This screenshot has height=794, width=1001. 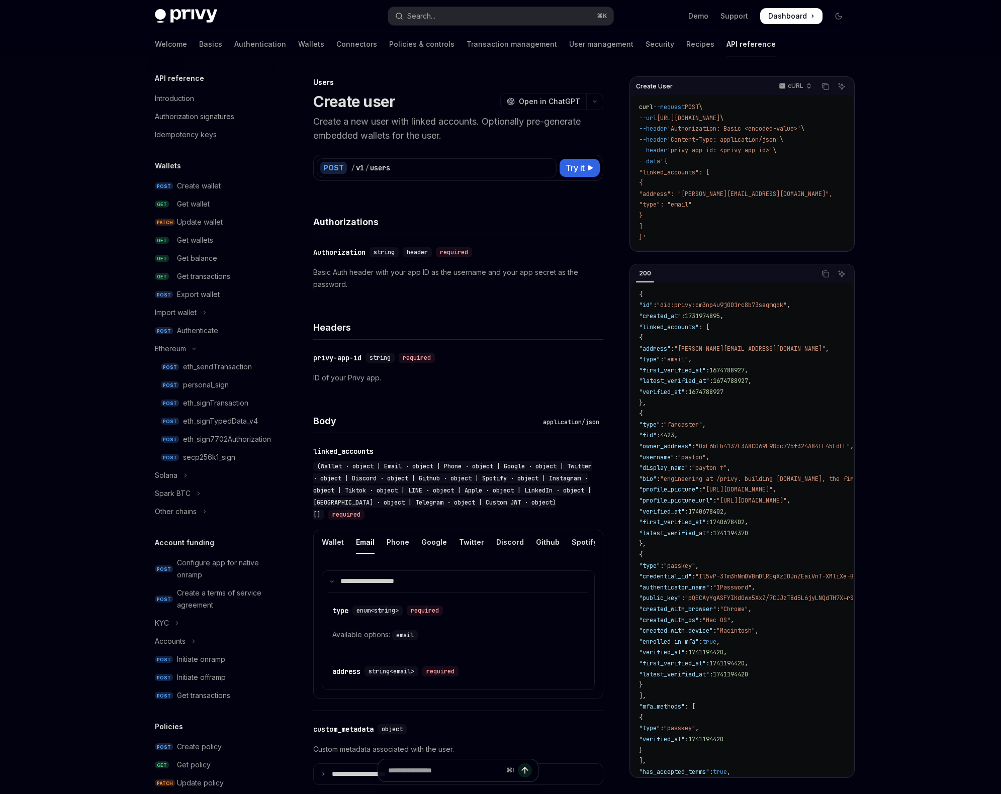 I want to click on button: Toggle Spark BTC section, so click(x=211, y=494).